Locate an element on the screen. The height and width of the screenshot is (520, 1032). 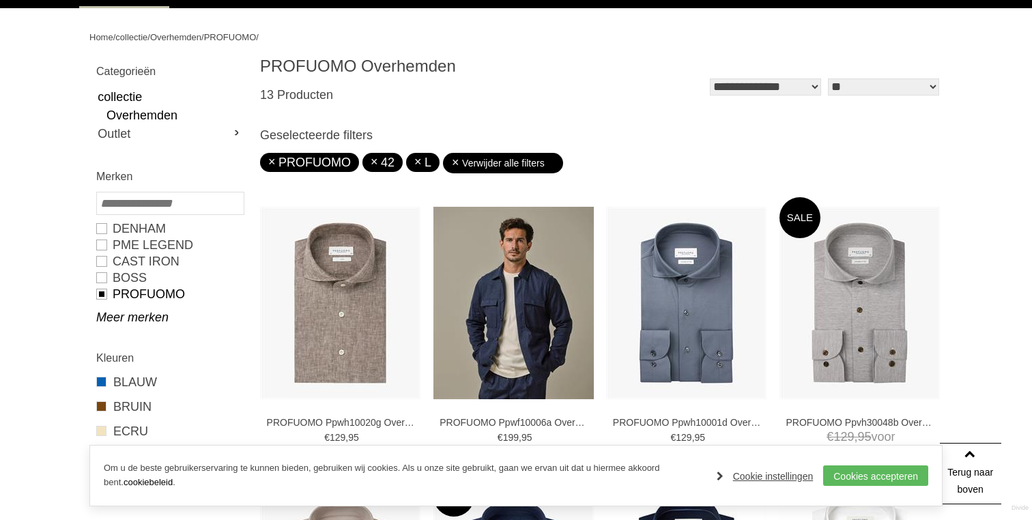
a: Divide is located at coordinates (1020, 508).